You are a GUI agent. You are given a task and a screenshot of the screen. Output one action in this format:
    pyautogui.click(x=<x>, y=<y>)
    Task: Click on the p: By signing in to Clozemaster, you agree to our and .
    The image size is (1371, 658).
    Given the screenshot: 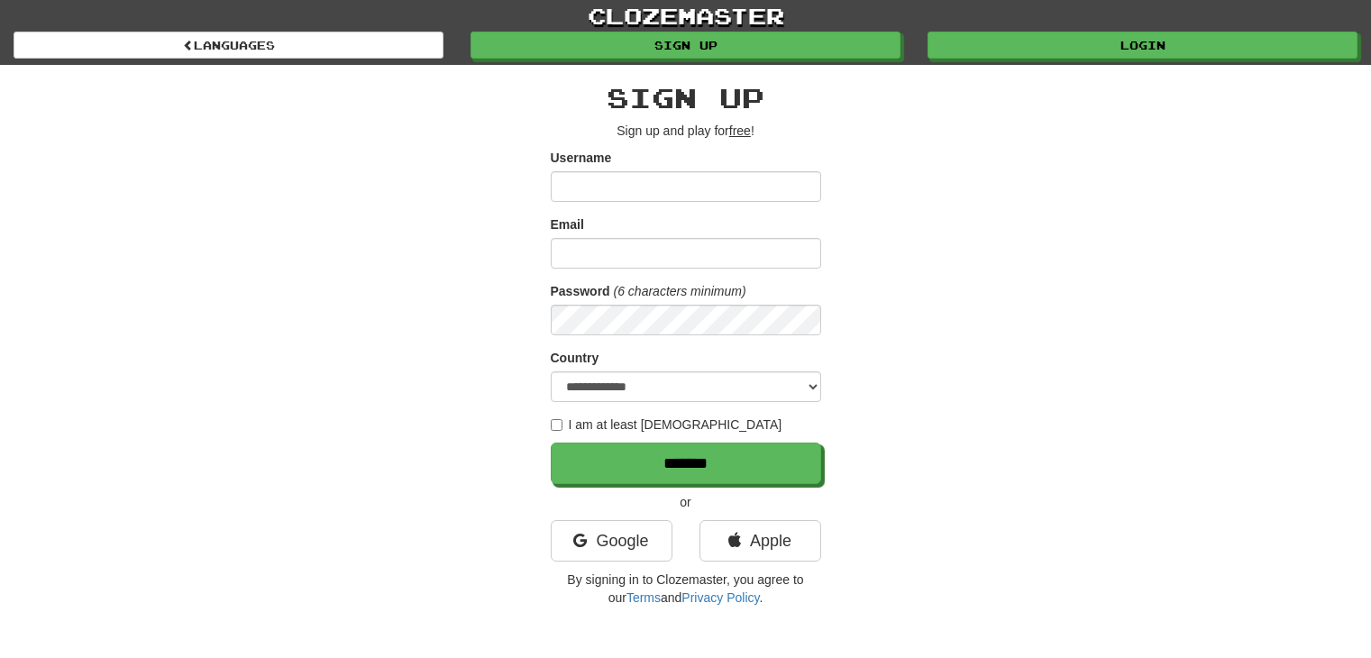 What is the action you would take?
    pyautogui.click(x=686, y=589)
    